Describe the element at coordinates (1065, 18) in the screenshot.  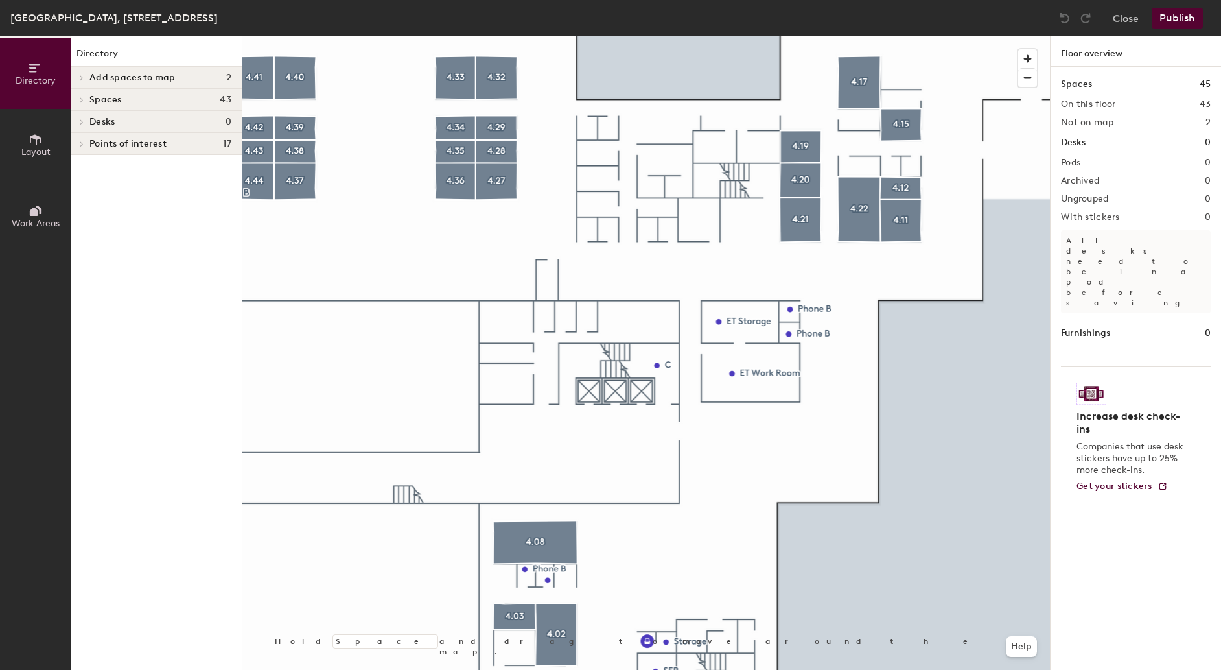
I see `img: Undo` at that location.